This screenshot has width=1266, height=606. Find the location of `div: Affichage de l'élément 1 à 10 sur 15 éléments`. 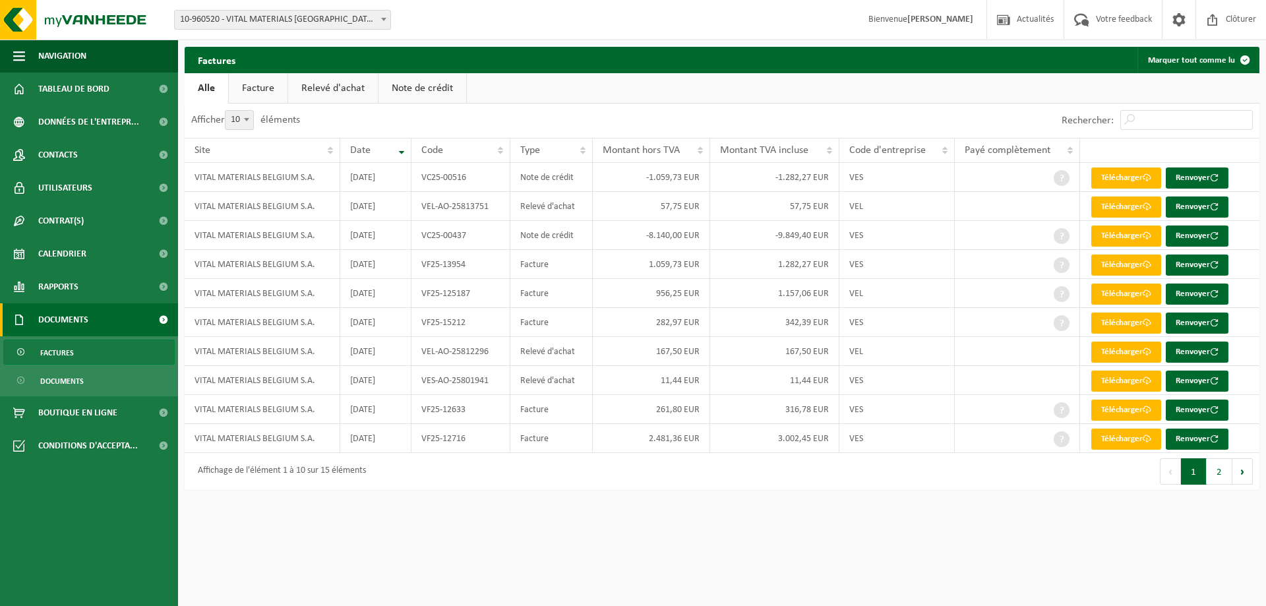

div: Affichage de l'élément 1 à 10 sur 15 éléments is located at coordinates (278, 472).